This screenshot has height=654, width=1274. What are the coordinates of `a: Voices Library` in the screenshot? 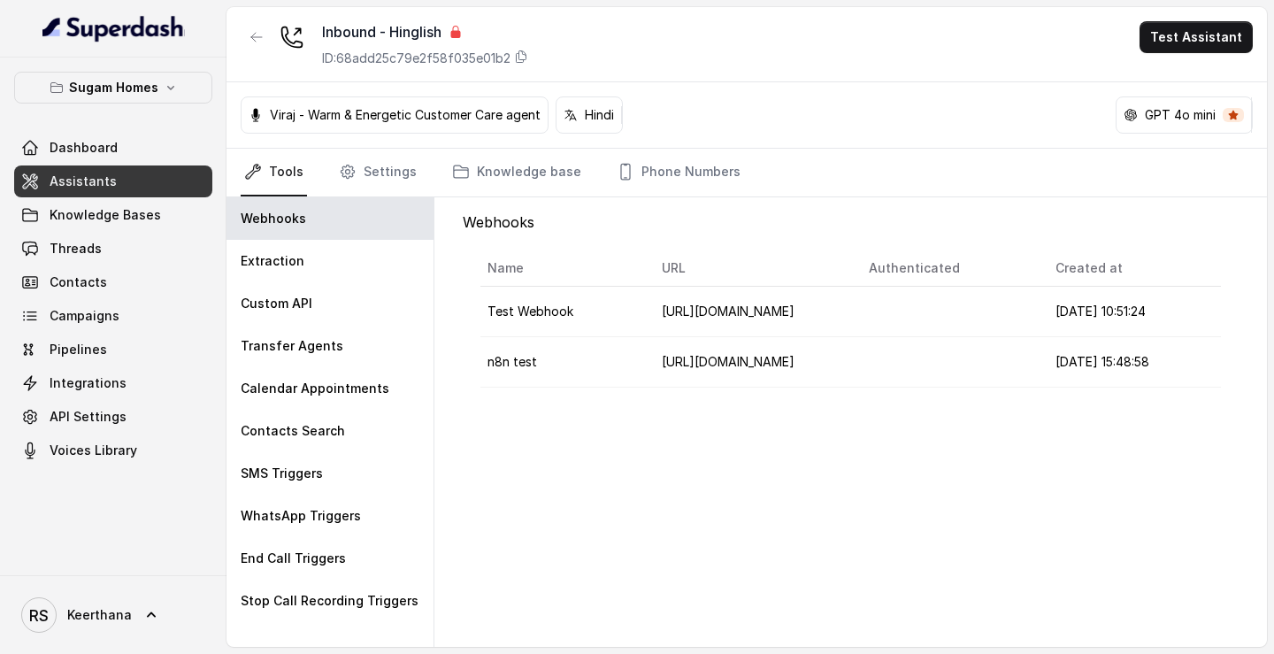 It's located at (113, 450).